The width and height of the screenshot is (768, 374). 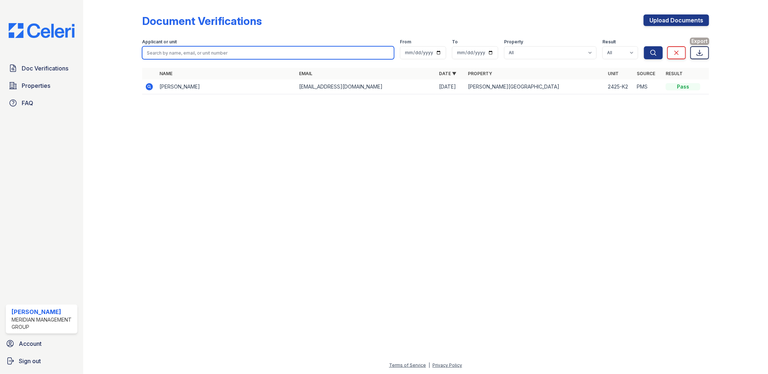 I want to click on div: Document Verifications, so click(x=202, y=21).